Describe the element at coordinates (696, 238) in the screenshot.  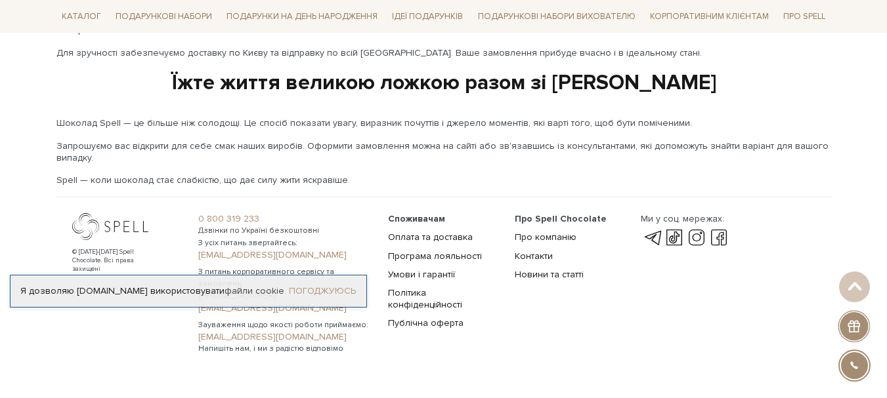
I see `a: instagram` at that location.